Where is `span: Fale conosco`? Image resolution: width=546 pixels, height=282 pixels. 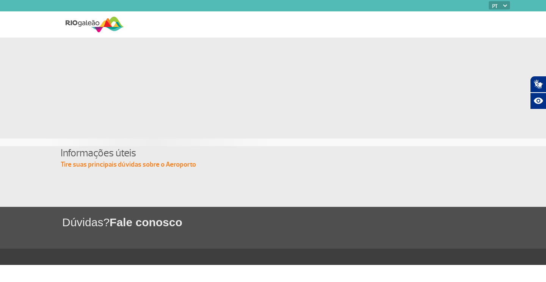
span: Fale conosco is located at coordinates (146, 222).